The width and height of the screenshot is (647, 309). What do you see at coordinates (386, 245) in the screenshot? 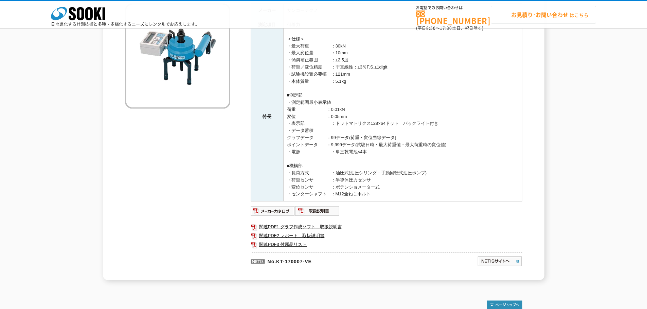
I see `a: 関連PDF3 付属品リスト` at bounding box center [386, 245].